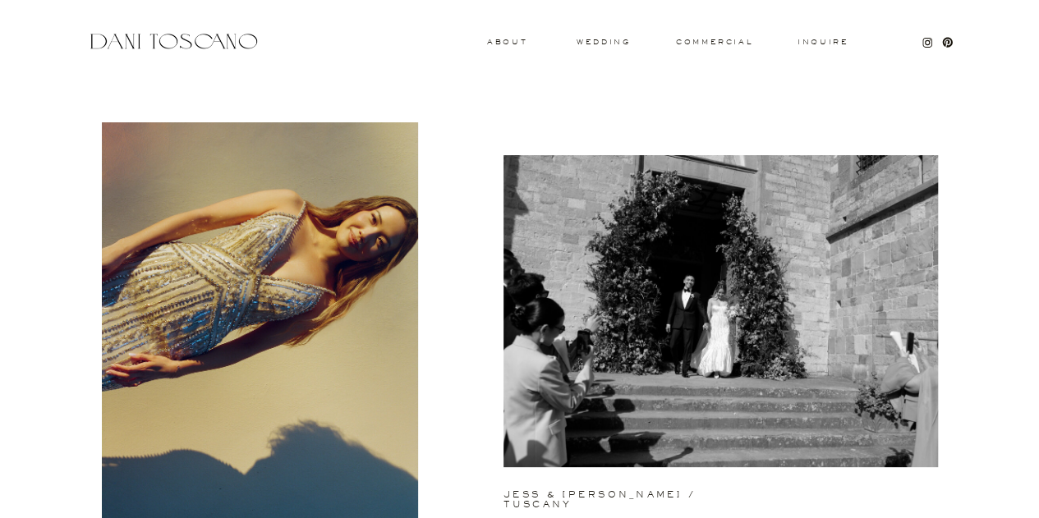 This screenshot has width=1039, height=518. Describe the element at coordinates (505, 41) in the screenshot. I see `h3: About` at that location.